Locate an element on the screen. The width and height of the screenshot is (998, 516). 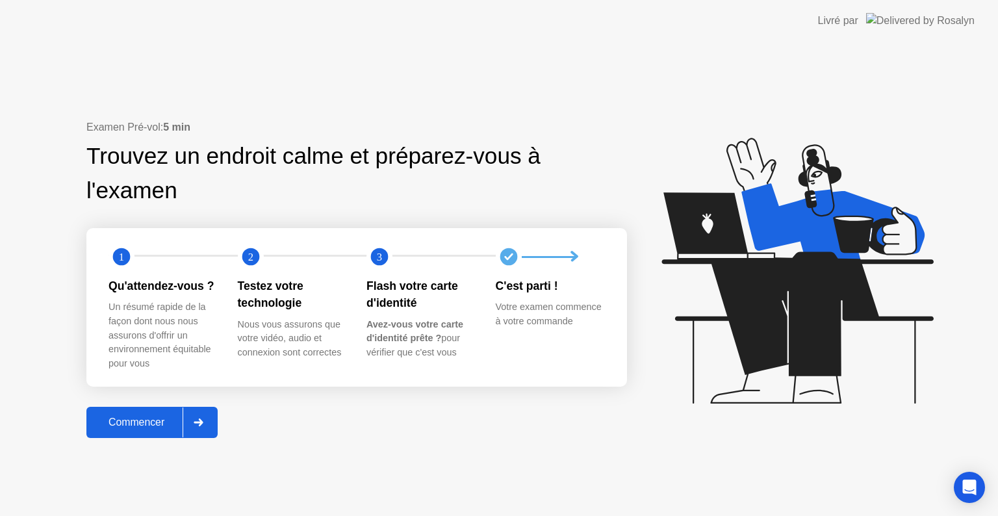
div: Flash votre carte d'identité is located at coordinates (421, 294).